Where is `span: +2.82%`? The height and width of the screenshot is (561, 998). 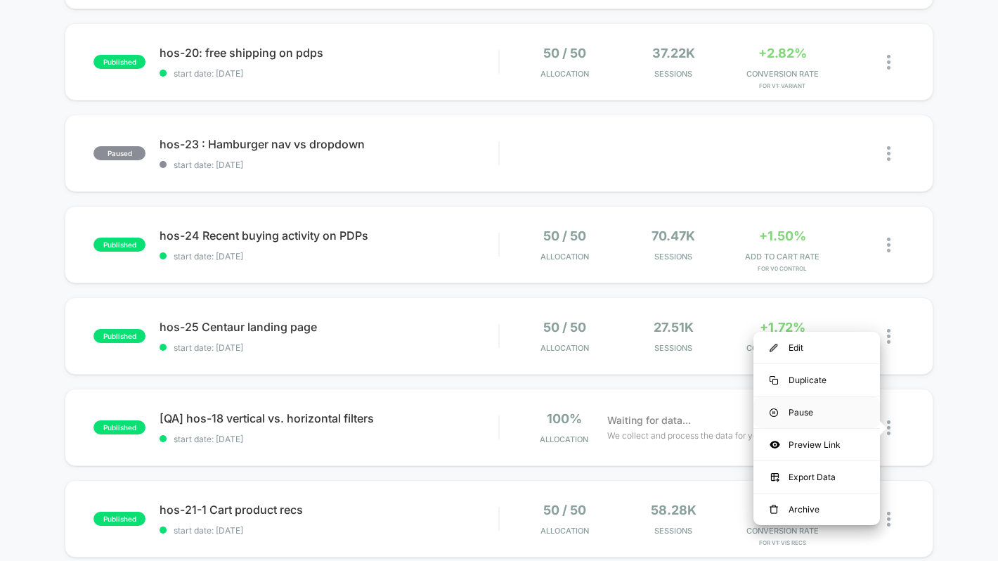 span: +2.82% is located at coordinates (782, 53).